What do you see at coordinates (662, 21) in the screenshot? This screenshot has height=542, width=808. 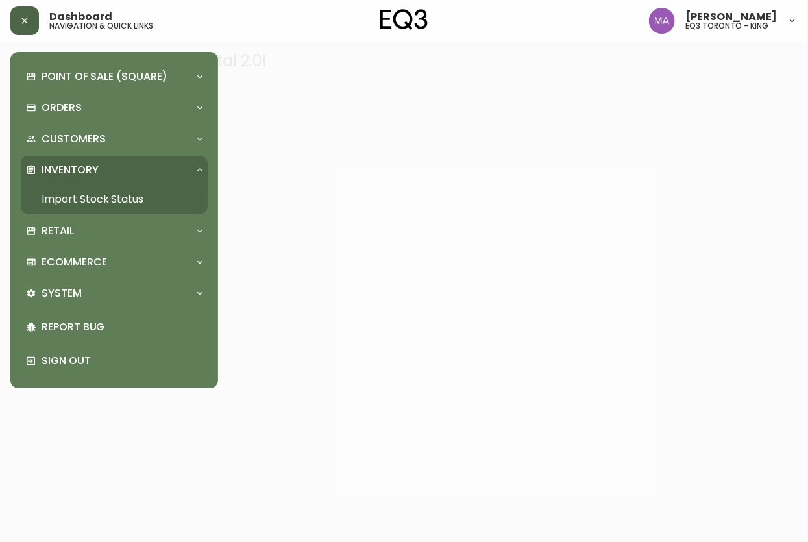 I see `img: 4f0989f25cbf85e7eb2537583095d61e` at bounding box center [662, 21].